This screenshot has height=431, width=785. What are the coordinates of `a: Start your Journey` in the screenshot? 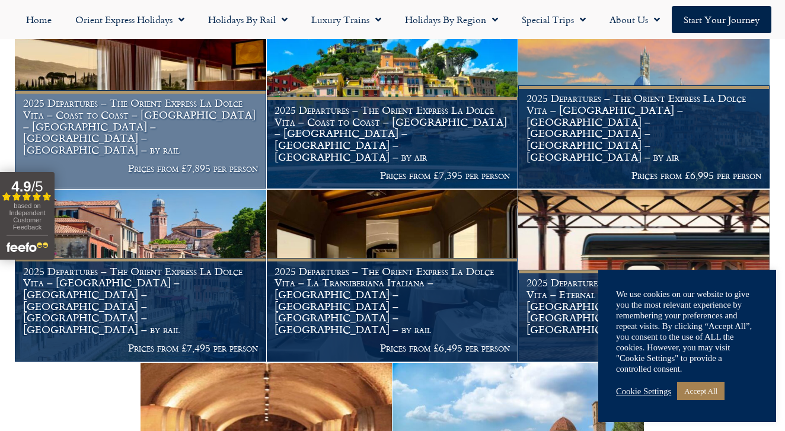 It's located at (721, 20).